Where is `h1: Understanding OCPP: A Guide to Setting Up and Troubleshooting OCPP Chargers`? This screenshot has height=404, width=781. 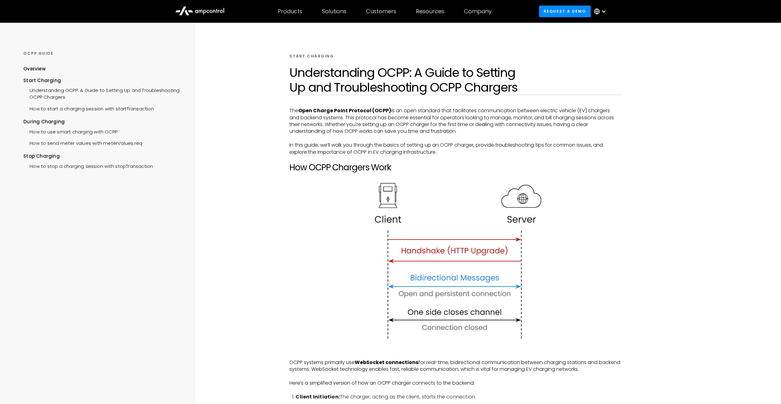 h1: Understanding OCPP: A Guide to Setting Up and Troubleshooting OCPP Chargers is located at coordinates (455, 80).